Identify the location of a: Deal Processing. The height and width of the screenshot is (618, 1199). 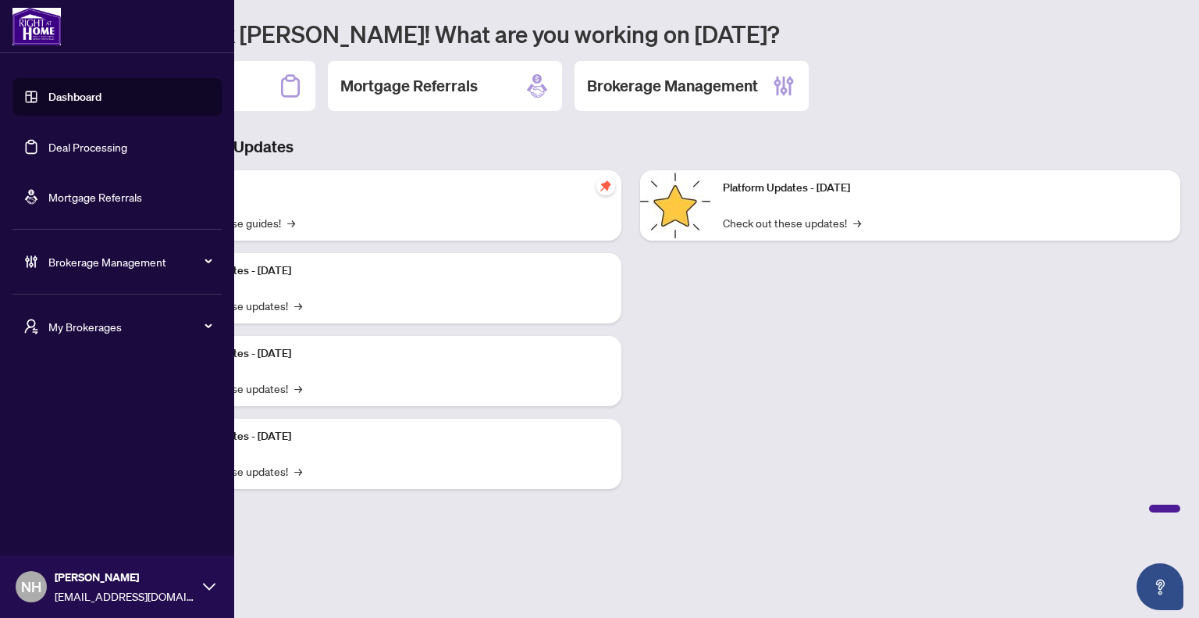
(87, 147).